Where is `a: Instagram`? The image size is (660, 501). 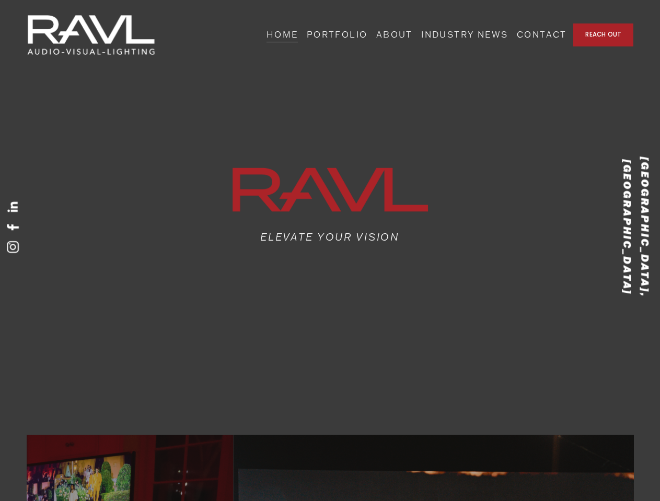
a: Instagram is located at coordinates (13, 248).